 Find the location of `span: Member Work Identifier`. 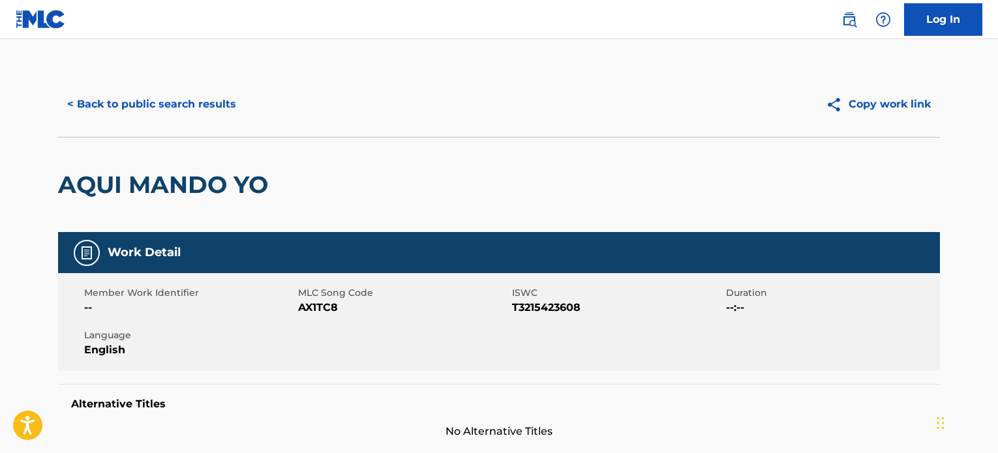

span: Member Work Identifier is located at coordinates (189, 293).